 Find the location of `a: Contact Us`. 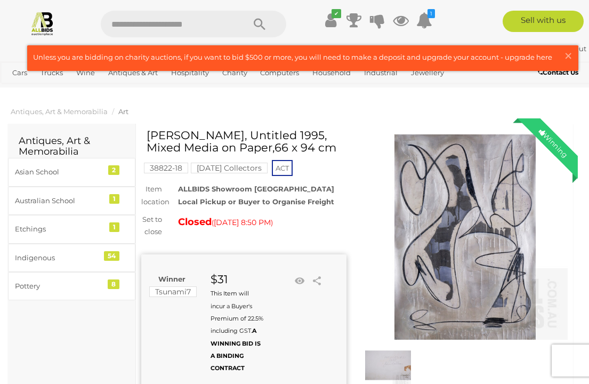

a: Contact Us is located at coordinates (559, 73).